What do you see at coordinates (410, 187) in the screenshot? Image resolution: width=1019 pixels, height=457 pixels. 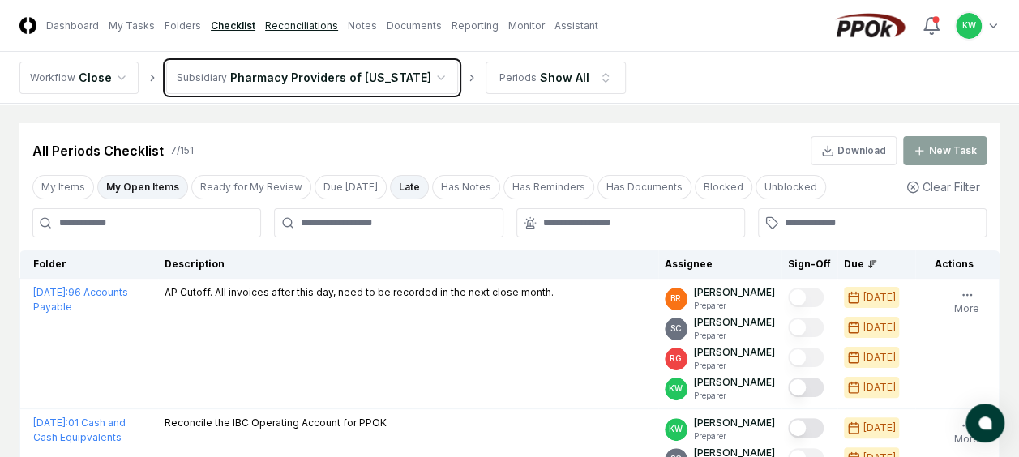 I see `button: Late` at bounding box center [410, 187].